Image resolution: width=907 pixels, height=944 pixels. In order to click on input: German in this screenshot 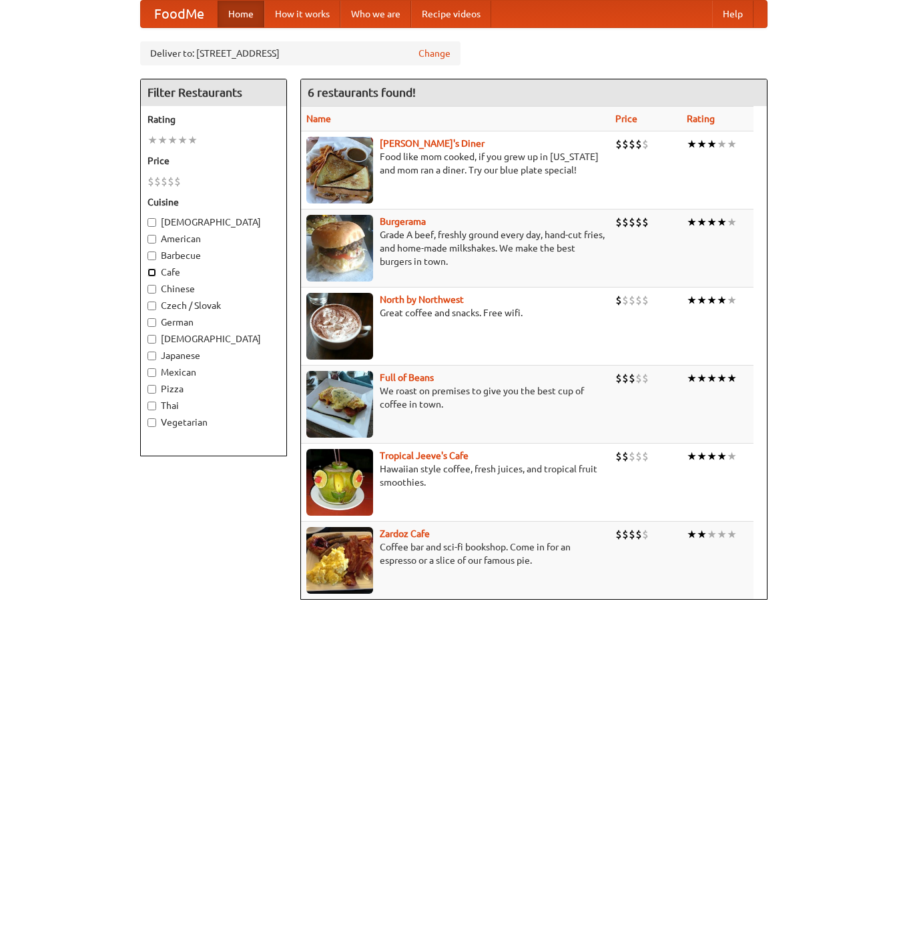, I will do `click(151, 322)`.